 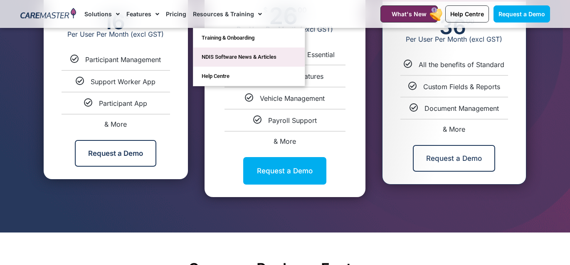 What do you see at coordinates (462, 87) in the screenshot?
I see `span: Custom Fields & Reports` at bounding box center [462, 87].